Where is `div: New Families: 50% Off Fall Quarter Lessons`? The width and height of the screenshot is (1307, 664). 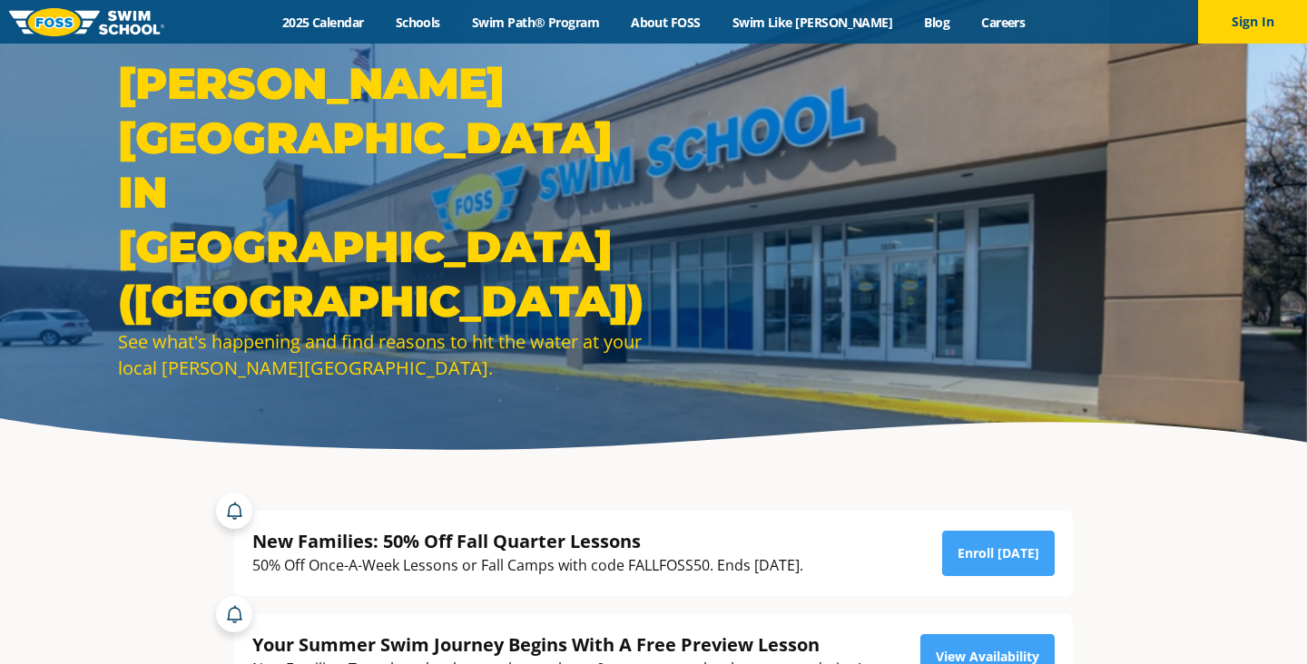
div: New Families: 50% Off Fall Quarter Lessons is located at coordinates (527, 541).